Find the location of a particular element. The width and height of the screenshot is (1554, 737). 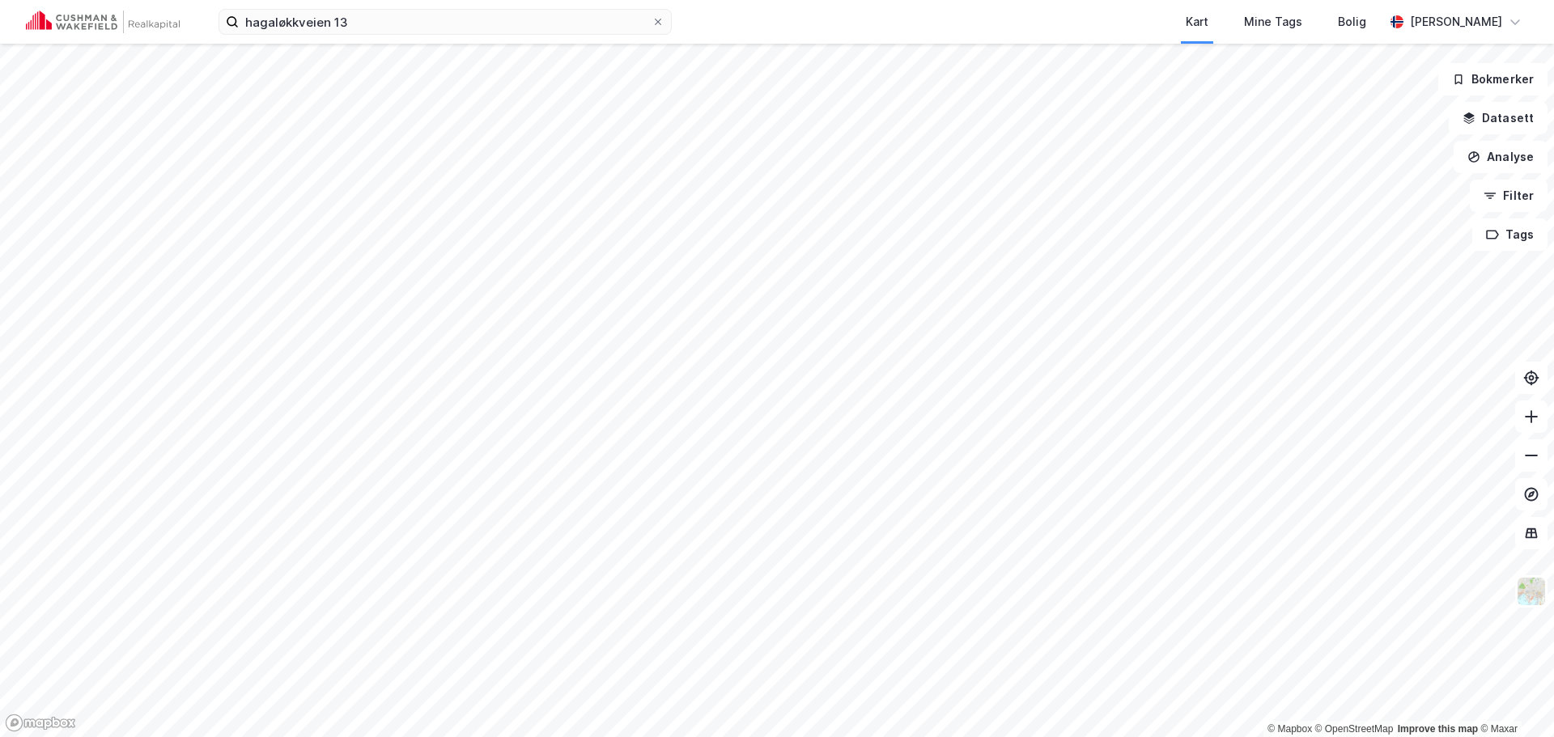

button: Tags is located at coordinates (1510, 235).